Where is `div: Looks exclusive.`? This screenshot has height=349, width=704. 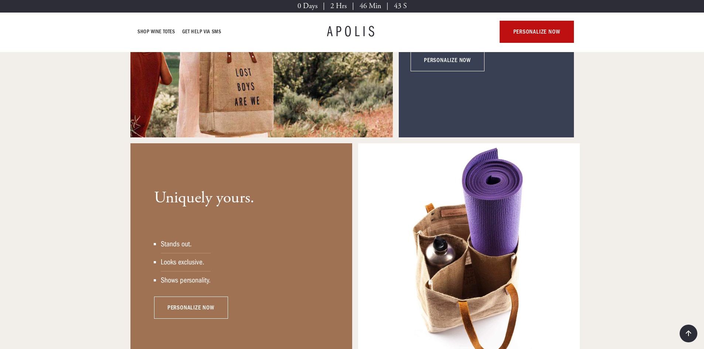
div: Looks exclusive. is located at coordinates (186, 262).